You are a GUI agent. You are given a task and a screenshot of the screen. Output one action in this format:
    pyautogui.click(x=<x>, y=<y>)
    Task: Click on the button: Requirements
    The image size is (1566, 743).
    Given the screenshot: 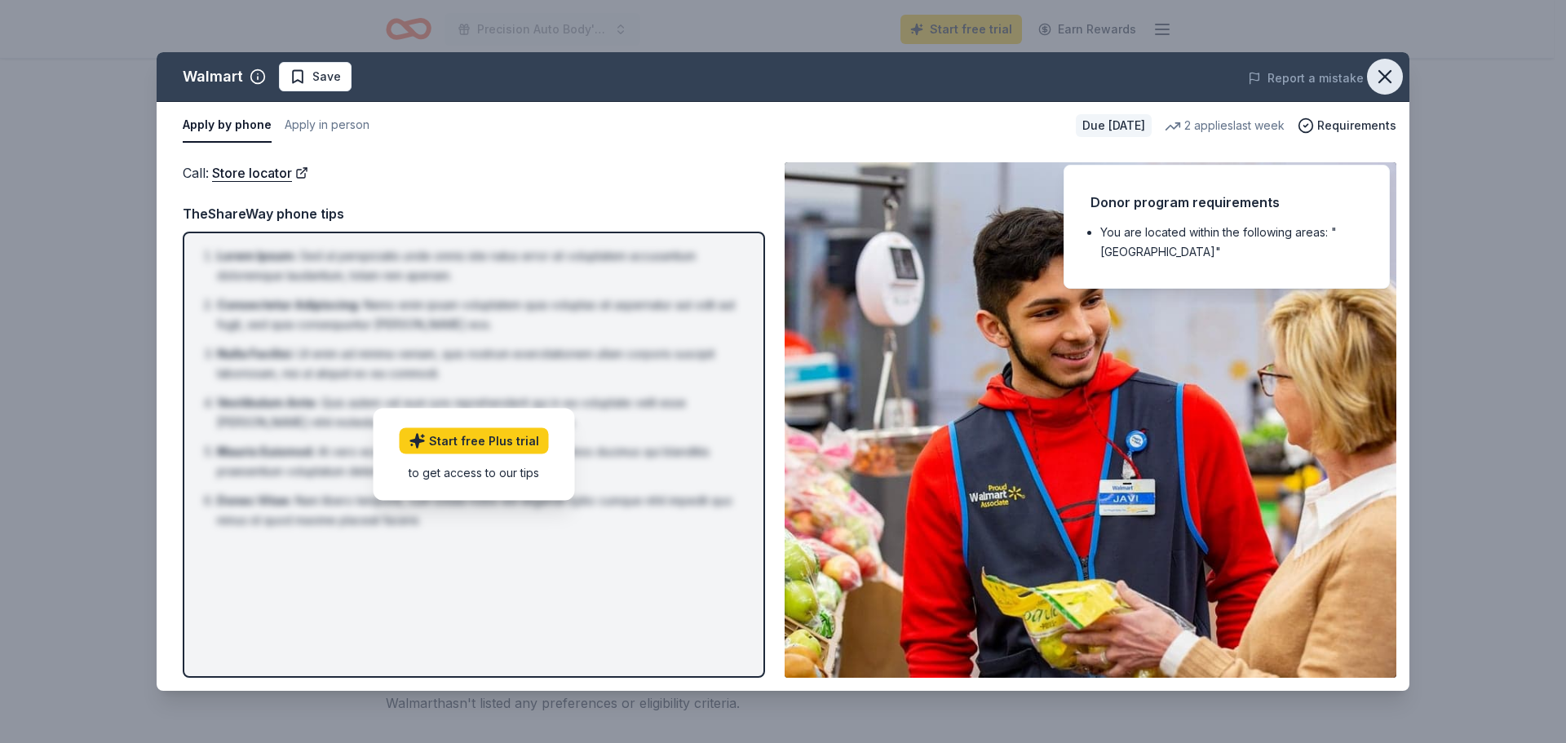 What is the action you would take?
    pyautogui.click(x=1347, y=126)
    